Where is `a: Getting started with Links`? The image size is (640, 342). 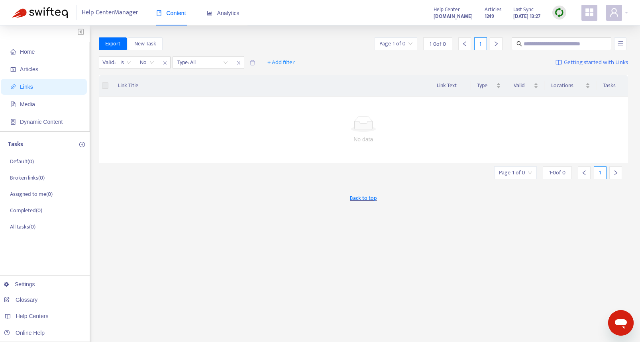
a: Getting started with Links is located at coordinates (592, 63).